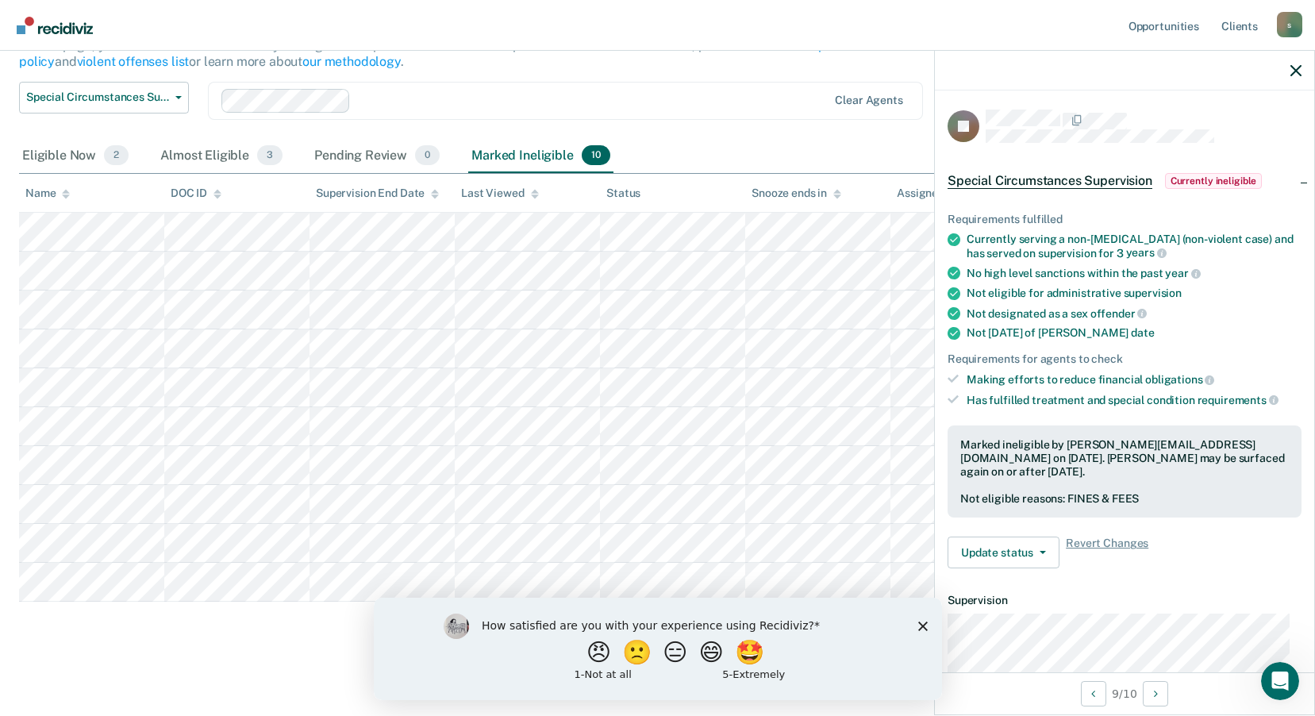  What do you see at coordinates (1119, 314) in the screenshot?
I see `span: offender` at bounding box center [1119, 314].